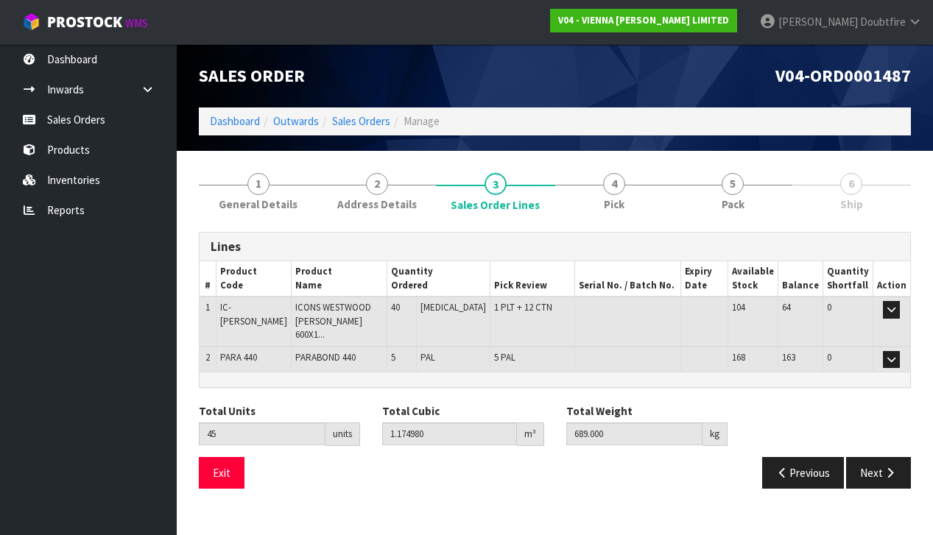 This screenshot has height=535, width=933. I want to click on span: 5 PAL, so click(504, 357).